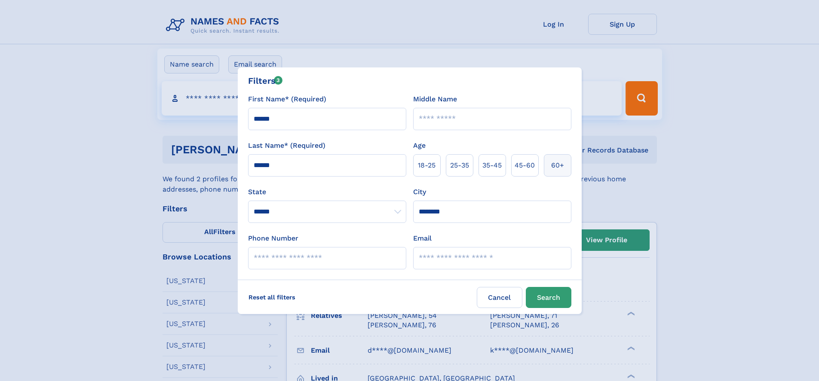 The image size is (819, 381). I want to click on label: Middle Name, so click(435, 99).